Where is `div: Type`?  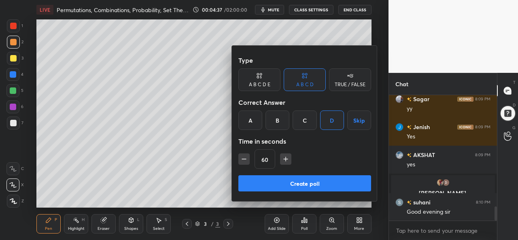 div: Type is located at coordinates (305, 60).